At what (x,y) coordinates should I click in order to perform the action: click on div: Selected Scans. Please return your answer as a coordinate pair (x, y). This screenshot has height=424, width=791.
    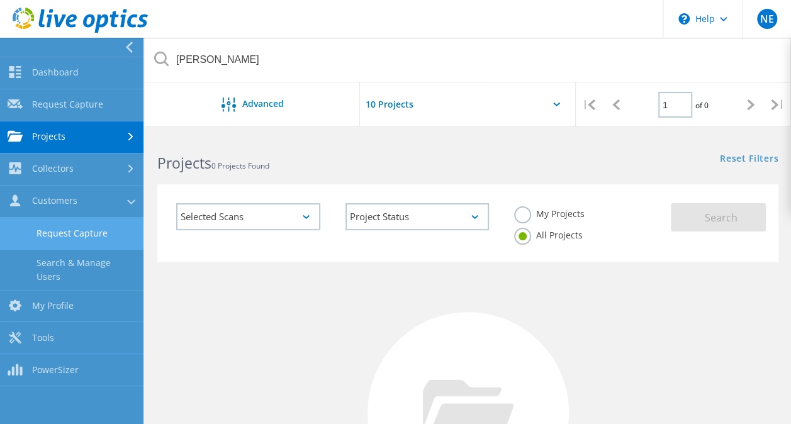
    Looking at the image, I should click on (248, 217).